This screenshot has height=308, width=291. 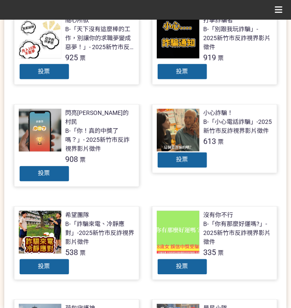 What do you see at coordinates (210, 252) in the screenshot?
I see `span: 335` at bounding box center [210, 252].